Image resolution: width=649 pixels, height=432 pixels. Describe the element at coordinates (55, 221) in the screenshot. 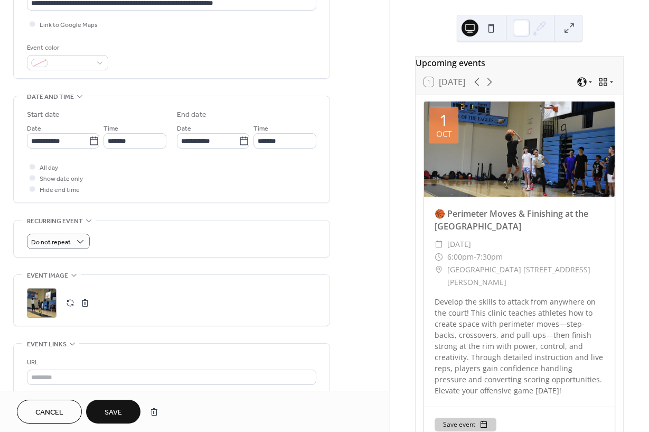

I see `span: Recurring event` at that location.